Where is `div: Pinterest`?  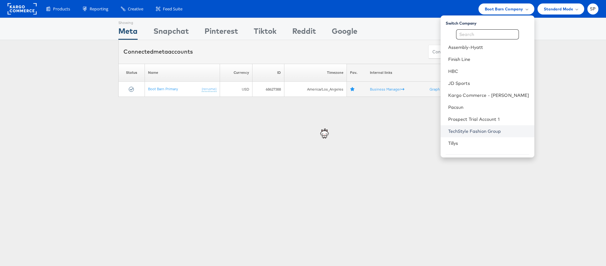
div: Pinterest is located at coordinates (221, 33).